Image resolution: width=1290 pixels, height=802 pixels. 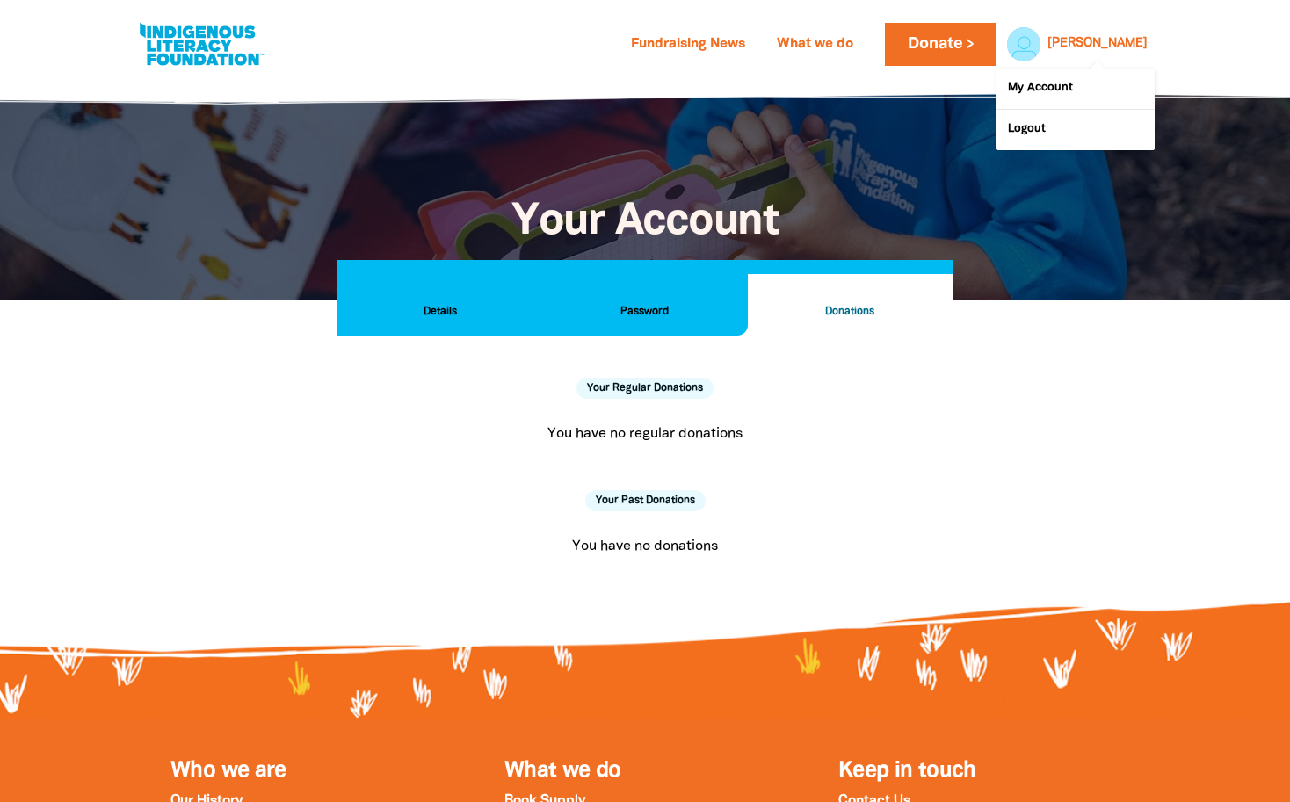 I want to click on h2: Details, so click(x=439, y=312).